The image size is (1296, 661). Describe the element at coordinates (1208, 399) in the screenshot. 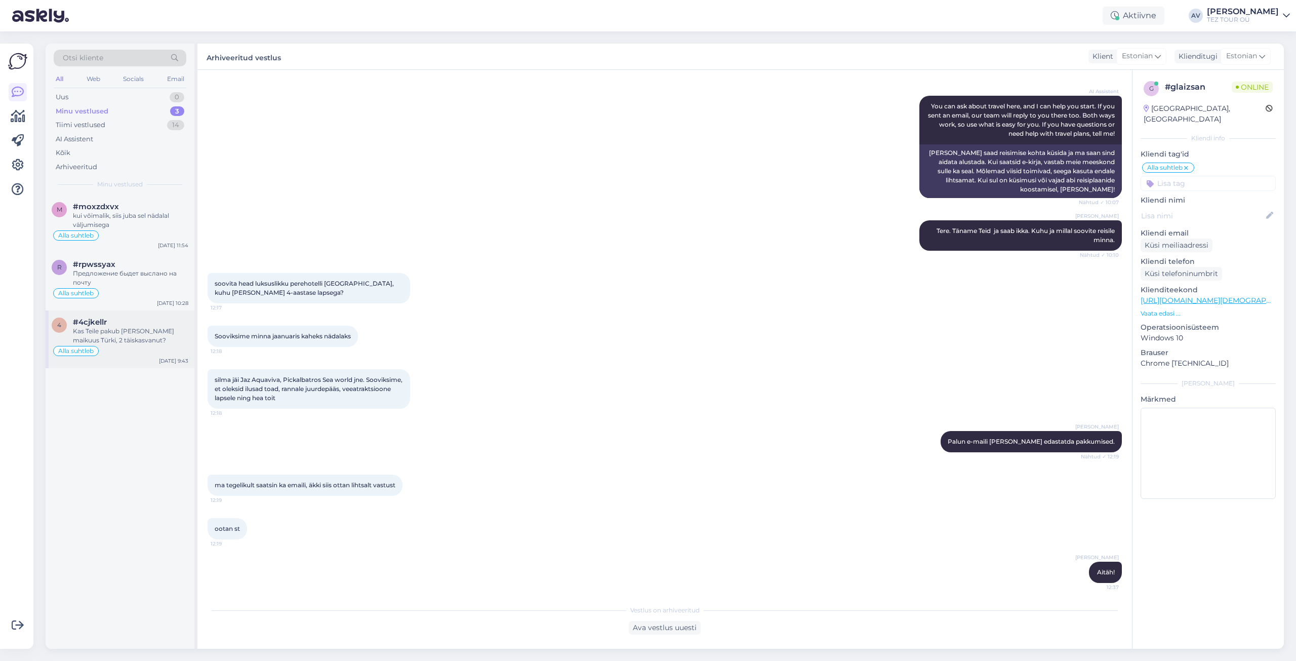

I see `p: Märkmed` at that location.